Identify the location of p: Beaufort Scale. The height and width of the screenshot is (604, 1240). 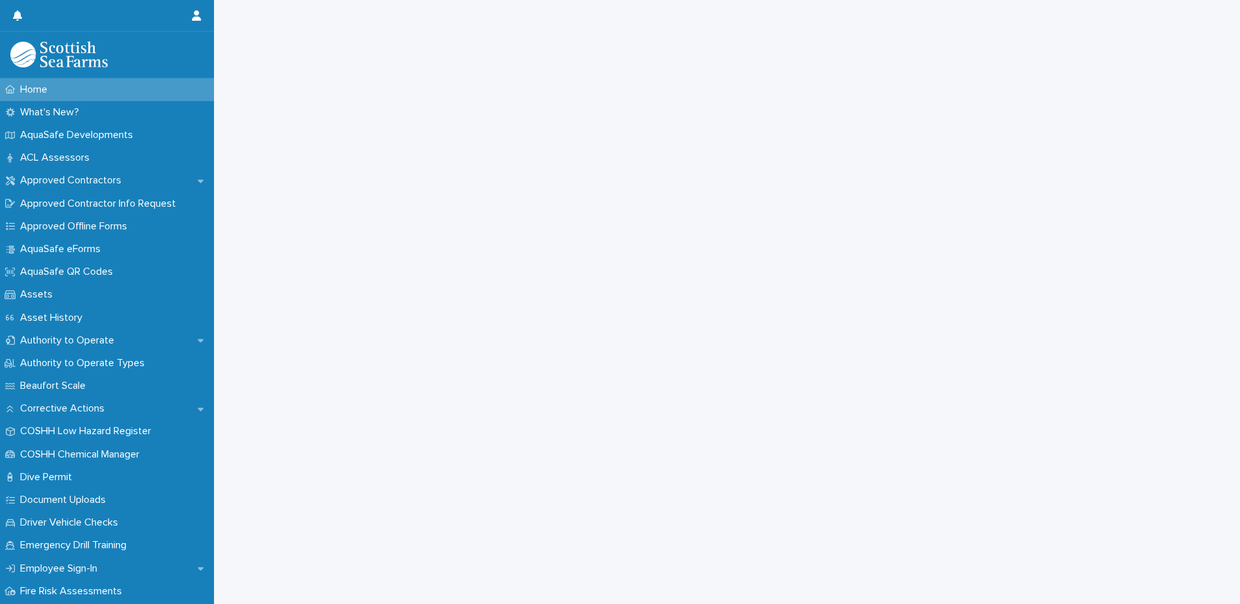
(55, 386).